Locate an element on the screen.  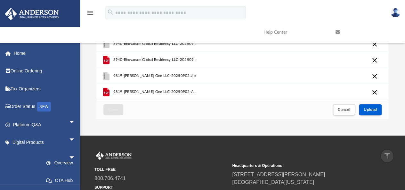
small: TOLL FREE is located at coordinates (161, 169).